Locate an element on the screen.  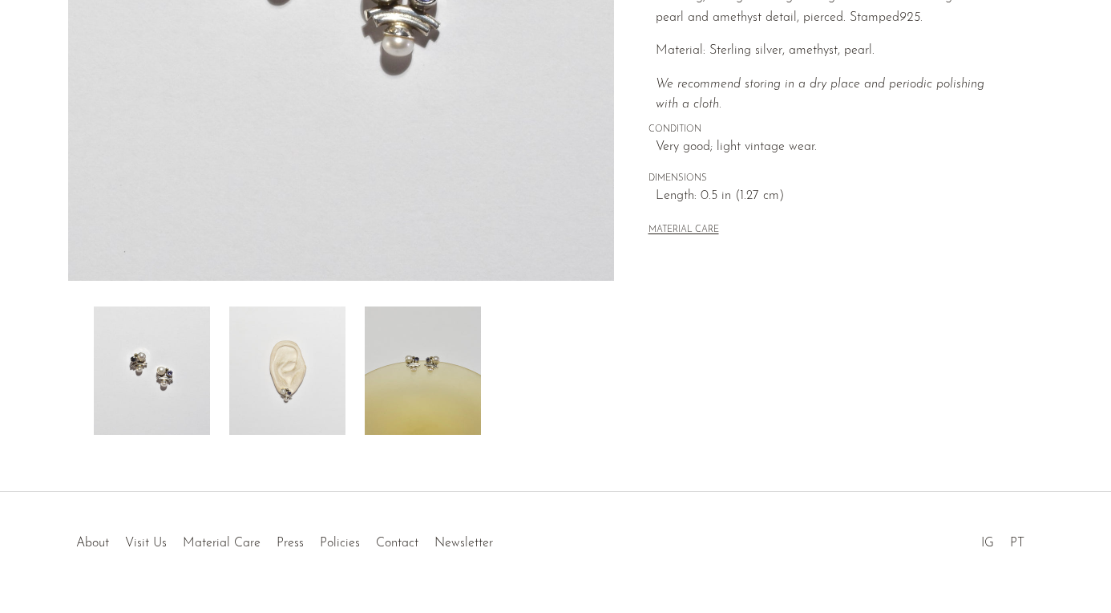
i: We recommend storing in a dry place and periodic polishing with a cloth. is located at coordinates (820, 95).